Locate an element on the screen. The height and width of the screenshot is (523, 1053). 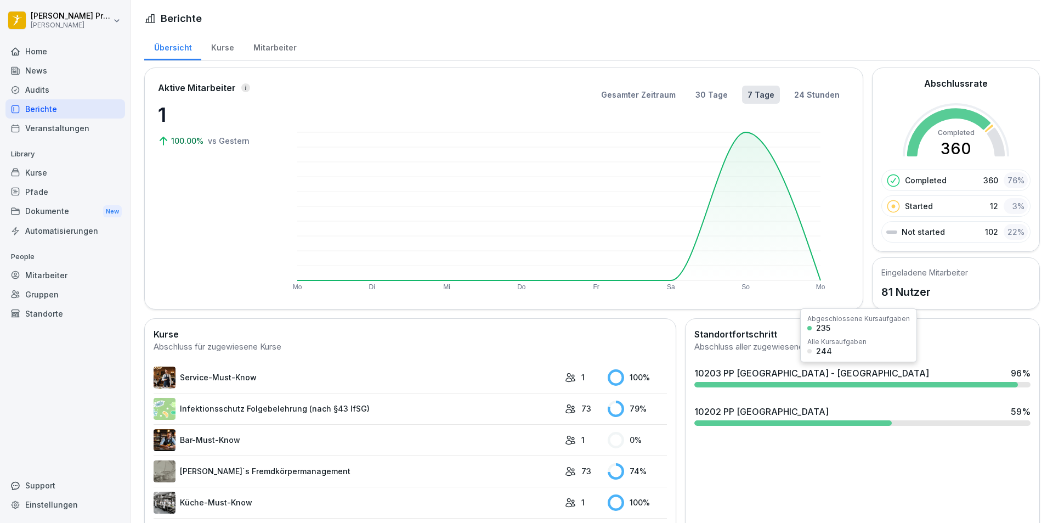
h5: Eingeladene Mitarbeiter is located at coordinates (925, 272).